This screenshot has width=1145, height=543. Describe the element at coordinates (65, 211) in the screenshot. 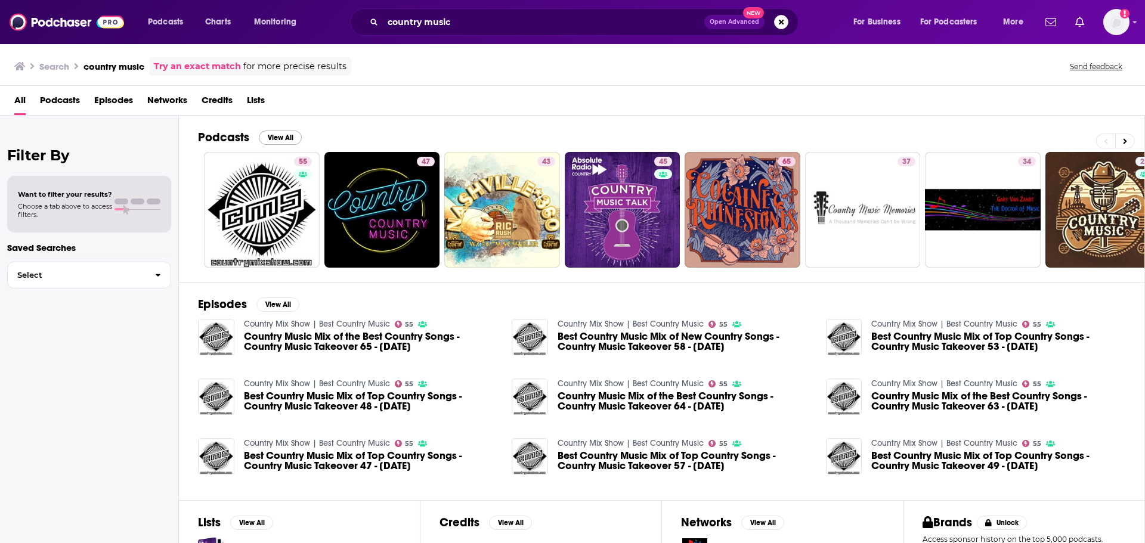

I see `span: Choose a tab above to access filters.` at that location.